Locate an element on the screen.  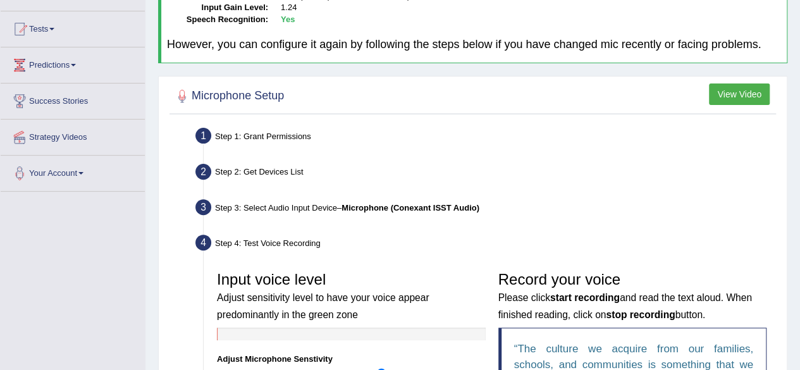
dt: Speech Recognition: is located at coordinates (217, 20).